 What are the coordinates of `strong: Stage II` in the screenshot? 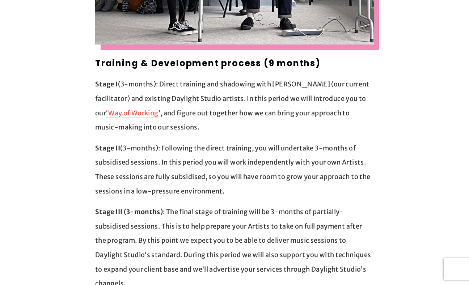 It's located at (107, 148).